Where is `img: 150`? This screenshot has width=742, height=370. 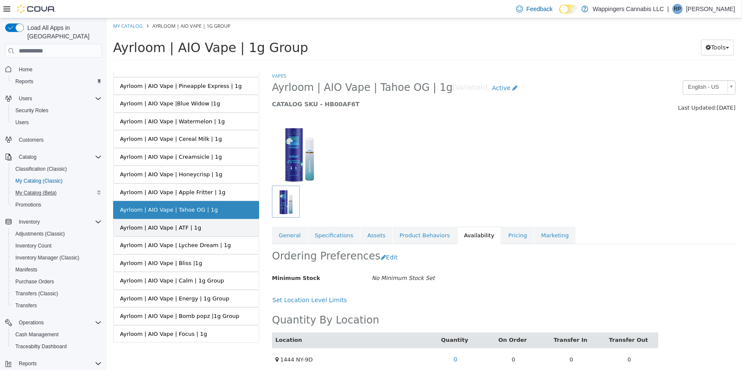 img: 150 is located at coordinates (192, 135).